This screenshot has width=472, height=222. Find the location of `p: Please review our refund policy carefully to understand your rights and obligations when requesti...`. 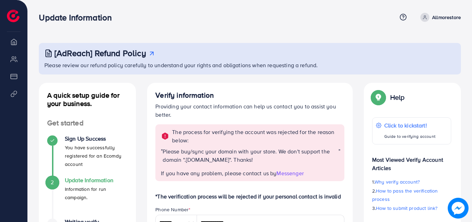

p: Please review our refund policy carefully to understand your rights and obligations when requesti... is located at coordinates (251, 65).